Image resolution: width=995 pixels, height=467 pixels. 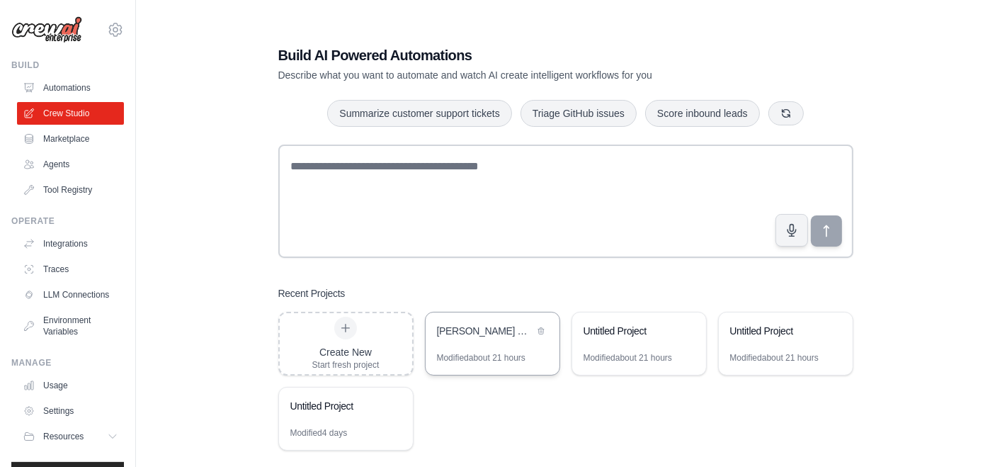 What do you see at coordinates (70, 88) in the screenshot?
I see `a: Automations` at bounding box center [70, 88].